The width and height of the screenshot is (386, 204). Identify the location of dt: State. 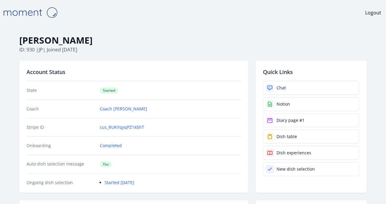
(61, 90).